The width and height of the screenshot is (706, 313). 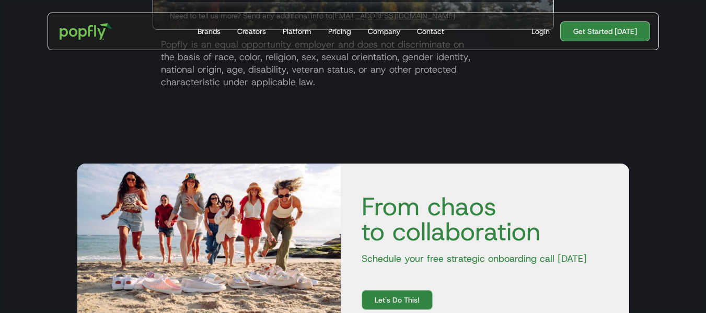 I want to click on p: Popfly is an equal opportunity employer and does not discriminate on the basis of race, color, re..., so click(x=353, y=59).